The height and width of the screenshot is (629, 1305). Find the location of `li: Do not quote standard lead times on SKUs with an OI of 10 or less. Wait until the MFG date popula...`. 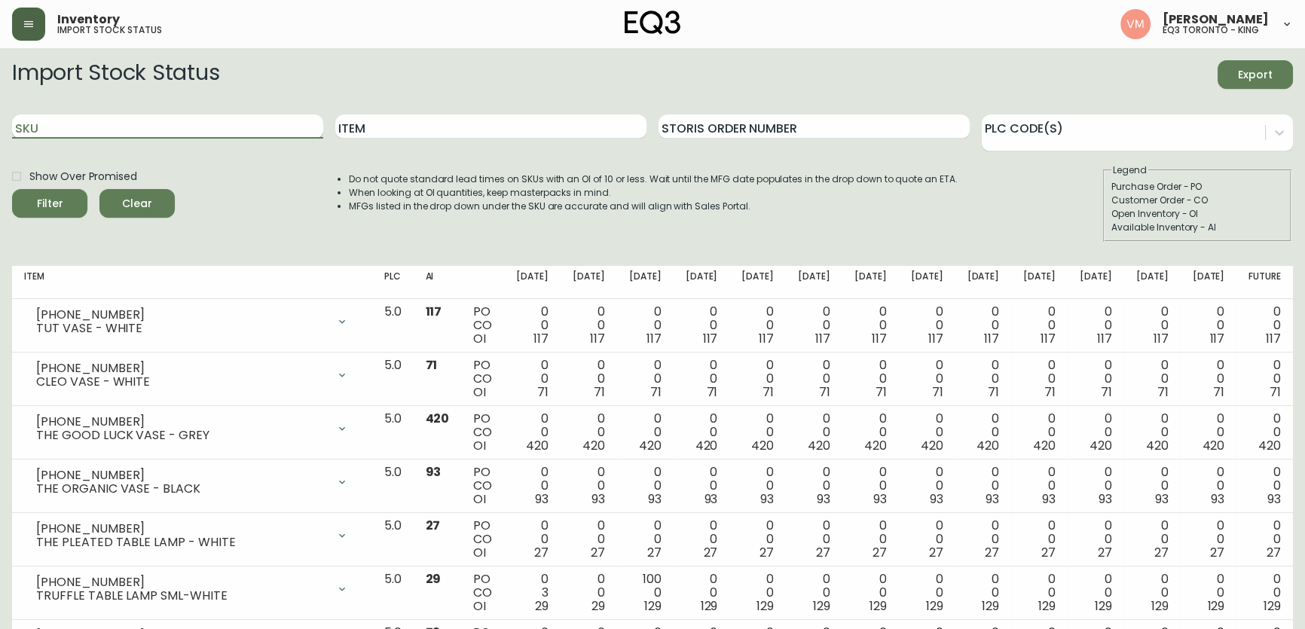

li: Do not quote standard lead times on SKUs with an OI of 10 or less. Wait until the MFG date popula... is located at coordinates (653, 179).